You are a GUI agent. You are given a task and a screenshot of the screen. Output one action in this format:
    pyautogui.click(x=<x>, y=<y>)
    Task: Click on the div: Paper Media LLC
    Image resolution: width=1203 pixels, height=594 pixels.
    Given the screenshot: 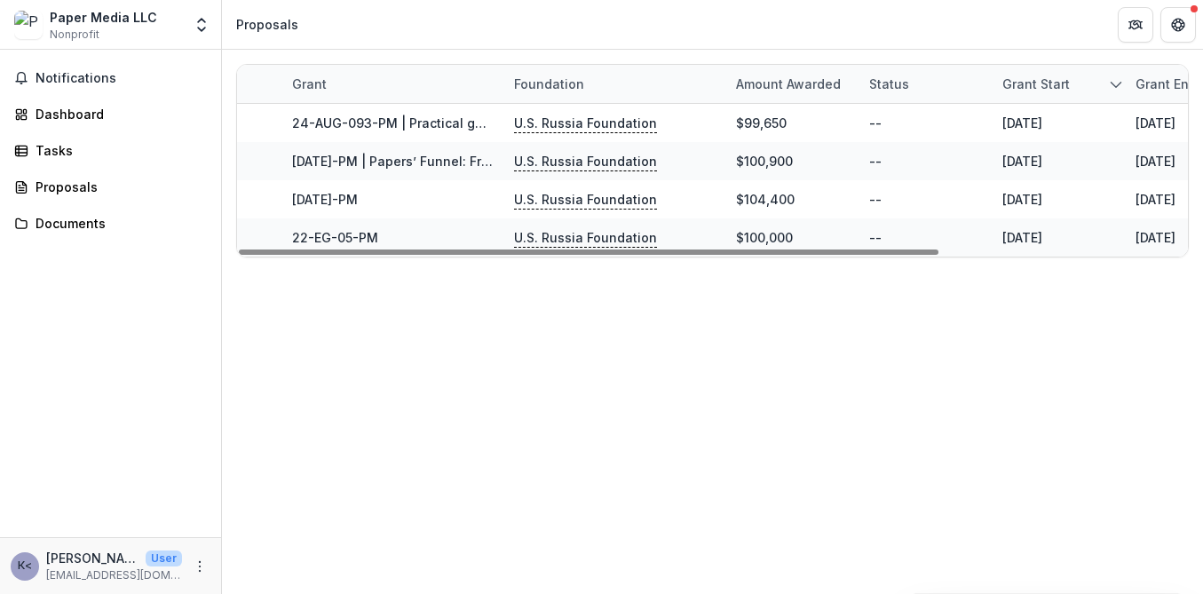 What is the action you would take?
    pyautogui.click(x=103, y=17)
    